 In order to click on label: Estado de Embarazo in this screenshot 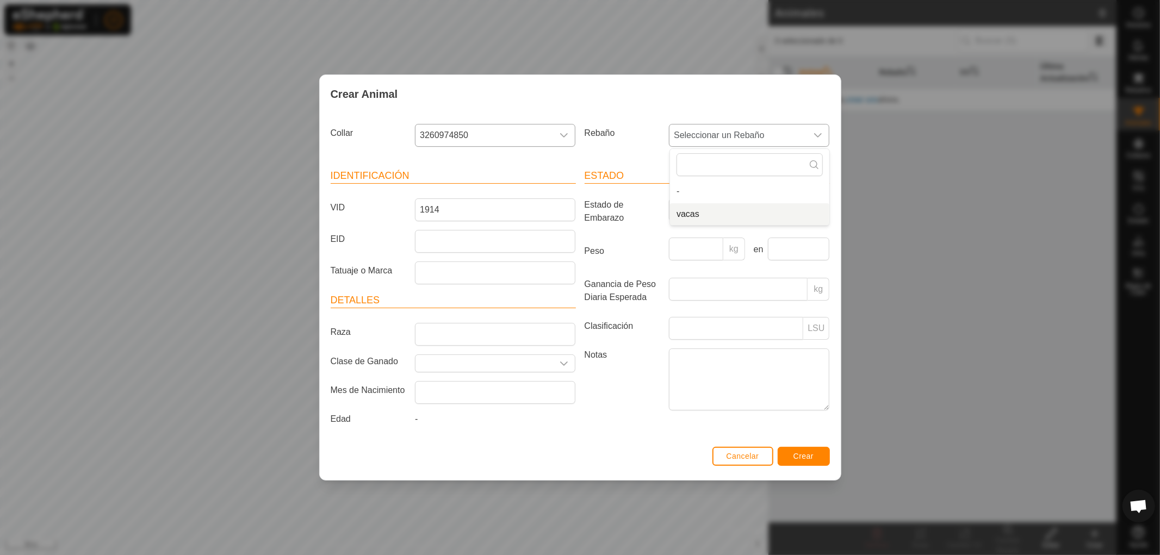, I will do `click(623, 212)`.